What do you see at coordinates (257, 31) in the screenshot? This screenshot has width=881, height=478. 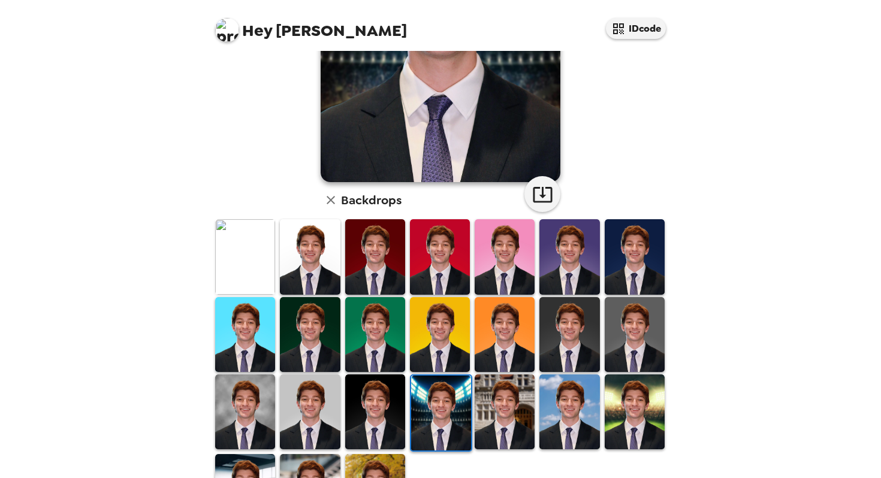 I see `span: Hey` at bounding box center [257, 31].